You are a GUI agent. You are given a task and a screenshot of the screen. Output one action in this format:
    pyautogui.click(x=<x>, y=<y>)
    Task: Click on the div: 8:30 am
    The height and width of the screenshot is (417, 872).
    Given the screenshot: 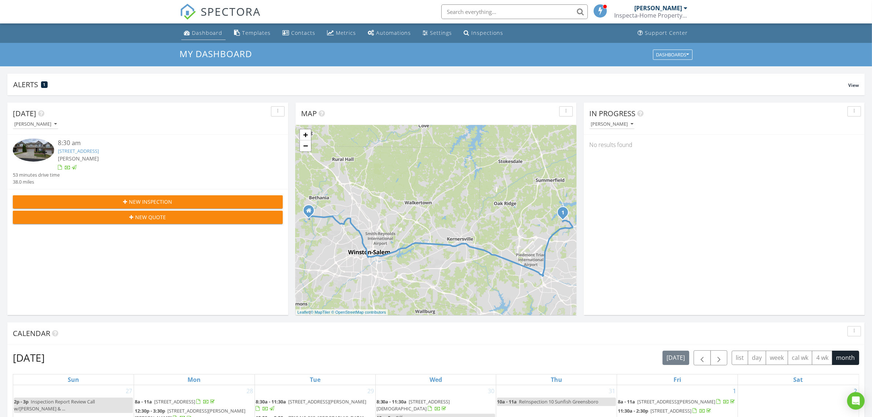 What is the action you would take?
    pyautogui.click(x=159, y=143)
    